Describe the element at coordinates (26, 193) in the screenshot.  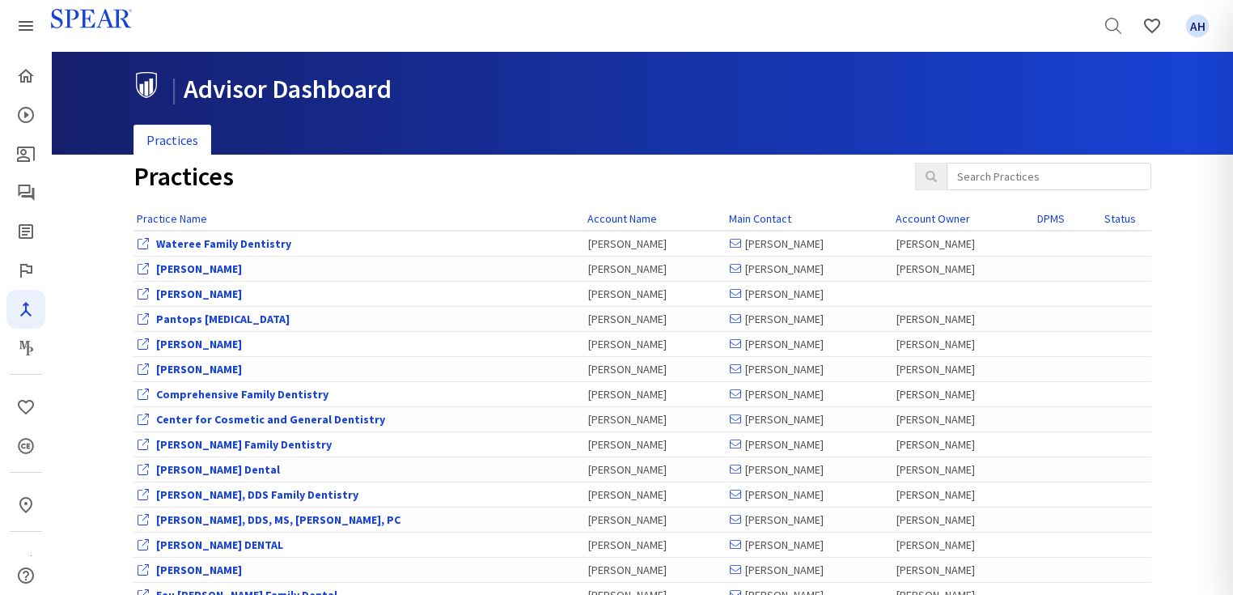
I see `a: Spear Talk` at that location.